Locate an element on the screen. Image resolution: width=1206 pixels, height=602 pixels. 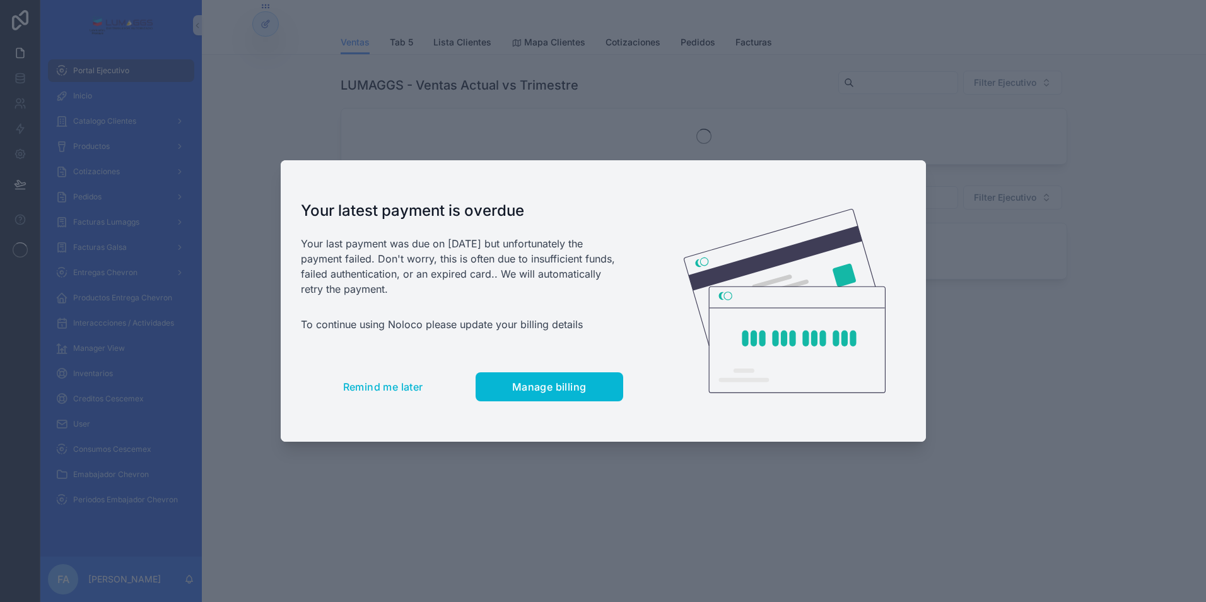
img: Credit card illustration is located at coordinates (784, 301).